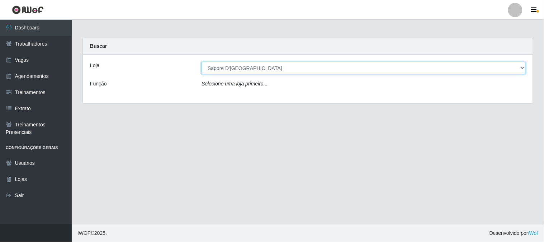 This screenshot has height=242, width=544. What do you see at coordinates (84, 233) in the screenshot?
I see `span: IWOF` at bounding box center [84, 233].